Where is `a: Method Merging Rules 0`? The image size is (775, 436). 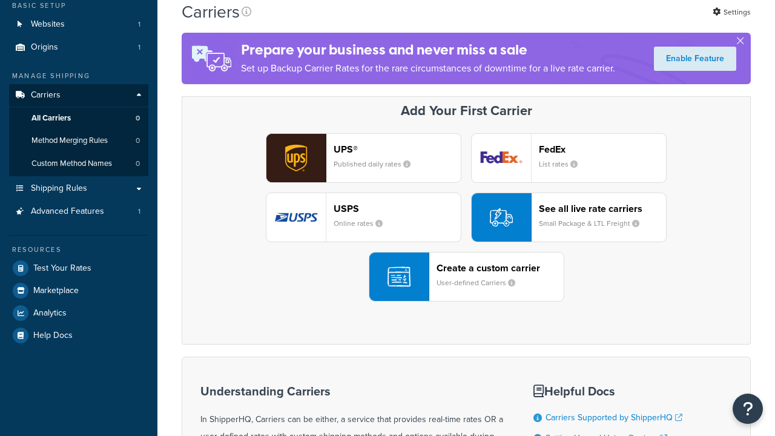 a: Method Merging Rules 0 is located at coordinates (79, 140).